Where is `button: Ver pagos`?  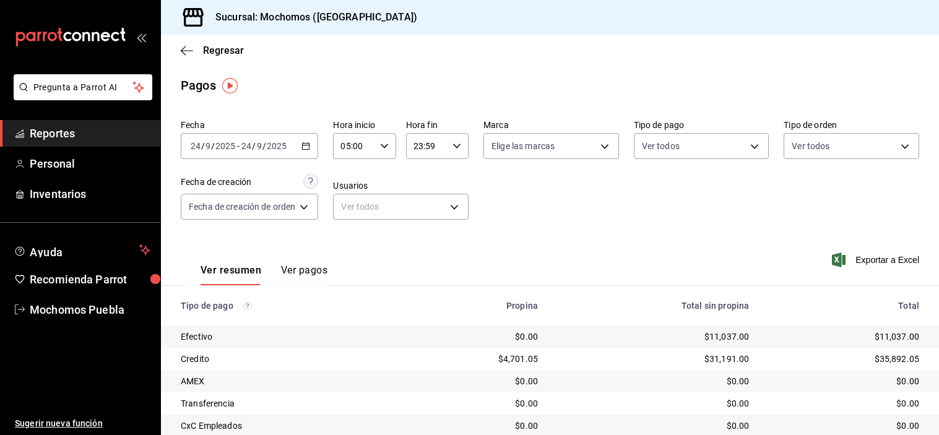
button: Ver pagos is located at coordinates (304, 275).